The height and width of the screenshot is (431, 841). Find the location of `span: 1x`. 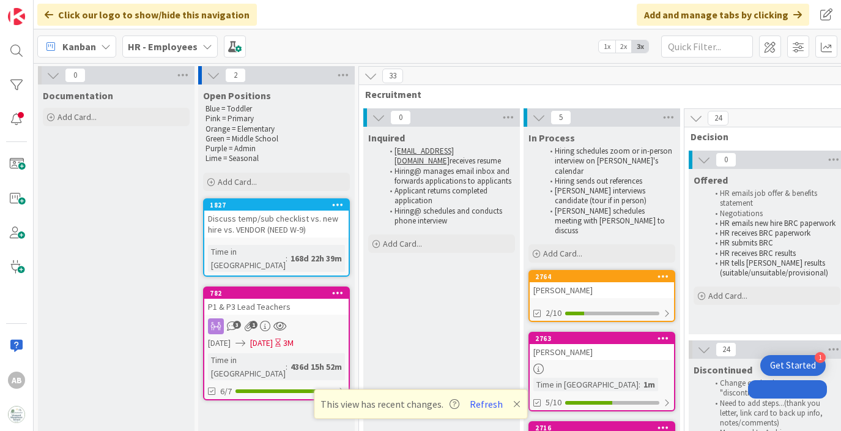

span: 1x is located at coordinates (607, 46).